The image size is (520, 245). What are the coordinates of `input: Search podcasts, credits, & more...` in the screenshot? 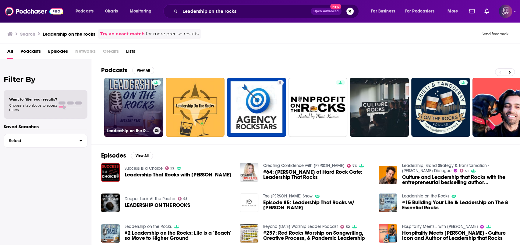 It's located at (245, 11).